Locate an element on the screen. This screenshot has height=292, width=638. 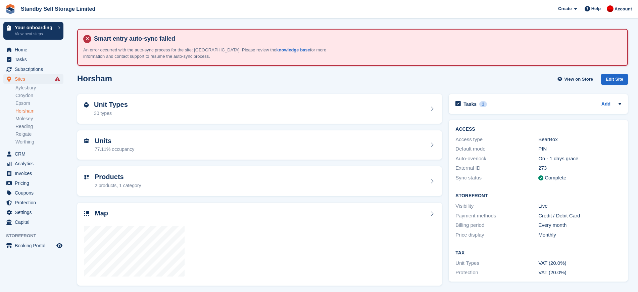
div: 1 is located at coordinates (483, 104).